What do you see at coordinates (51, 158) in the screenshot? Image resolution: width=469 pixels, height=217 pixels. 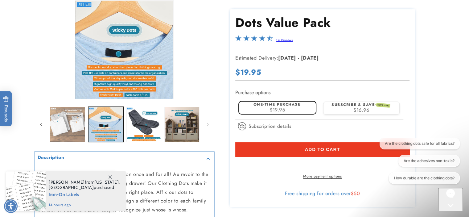 I see `h2: Description` at bounding box center [51, 158].